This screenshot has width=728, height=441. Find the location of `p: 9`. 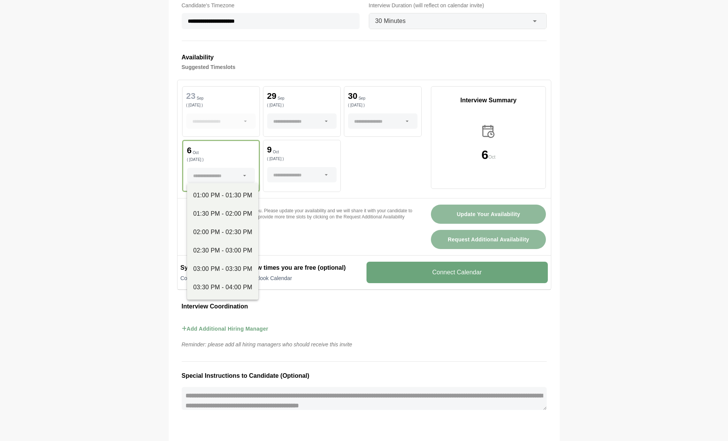

p: 9 is located at coordinates (269, 150).